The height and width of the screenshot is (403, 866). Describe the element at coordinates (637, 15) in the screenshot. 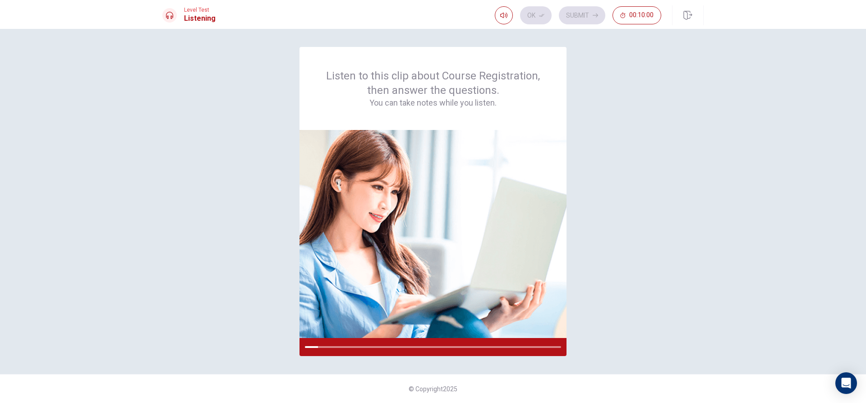

I see `button: 00:10:00` at that location.